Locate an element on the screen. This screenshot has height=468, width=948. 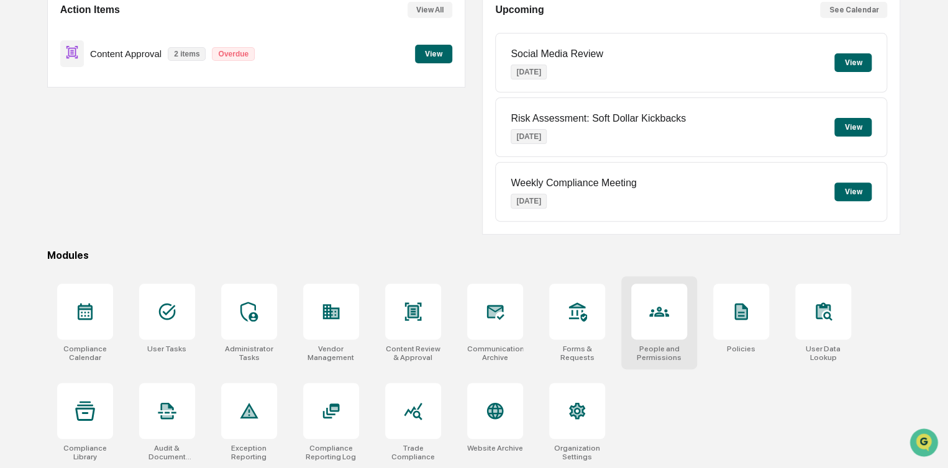
div: Compliance Calendar is located at coordinates (85, 353).